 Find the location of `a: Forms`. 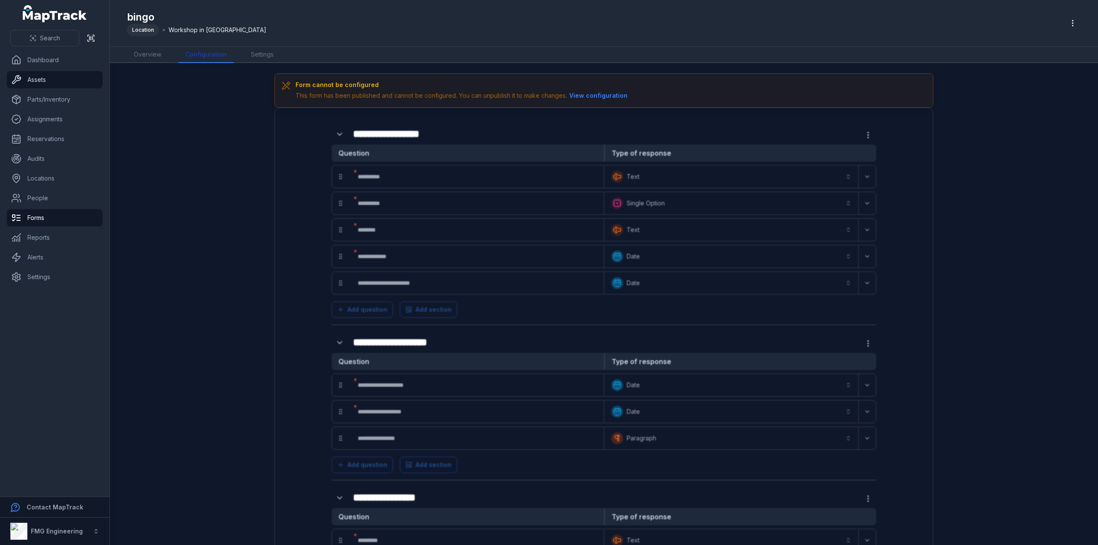

a: Forms is located at coordinates (54, 218).